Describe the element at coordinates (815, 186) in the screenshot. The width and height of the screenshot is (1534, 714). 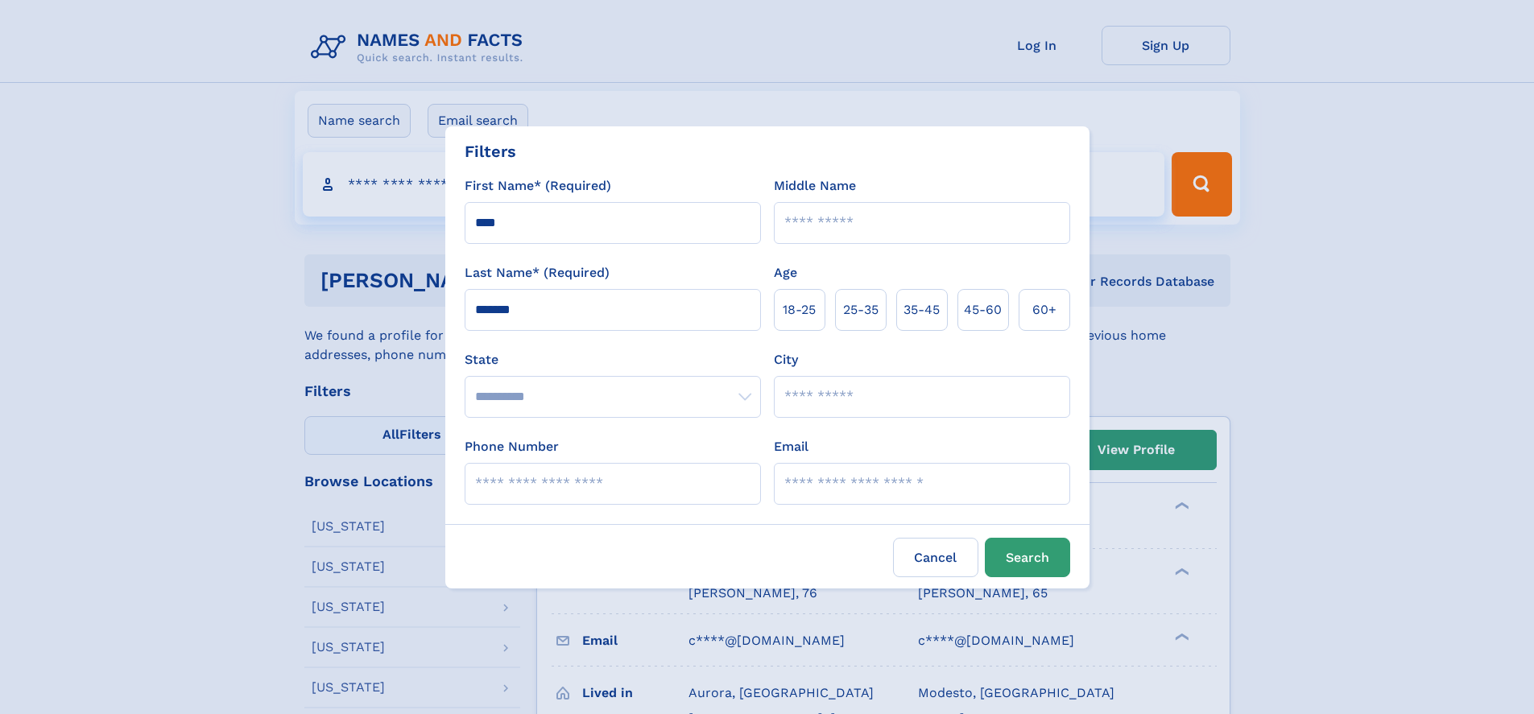
I see `label: Middle Name` at that location.